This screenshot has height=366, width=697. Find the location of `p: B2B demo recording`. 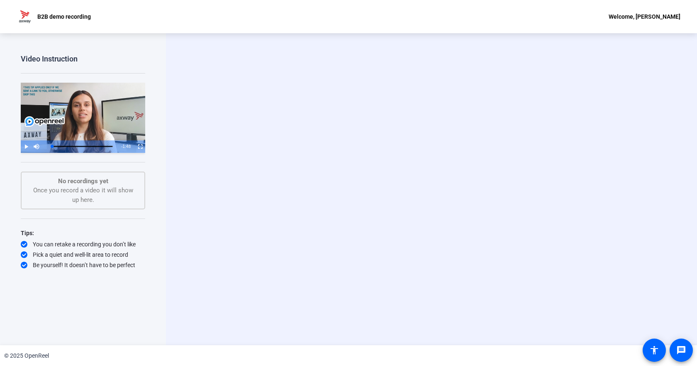

p: B2B demo recording is located at coordinates (64, 17).